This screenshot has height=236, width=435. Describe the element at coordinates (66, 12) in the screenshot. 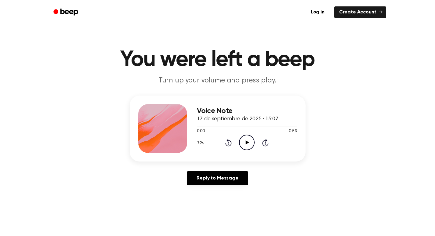

I see `a: Beep` at that location.